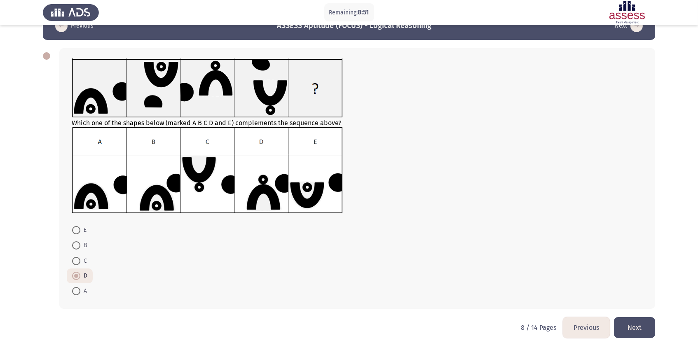 Image resolution: width=698 pixels, height=350 pixels. Describe the element at coordinates (354, 26) in the screenshot. I see `h3: ASSESS Aptitude (FOCUS) - Logical Reasoning` at that location.